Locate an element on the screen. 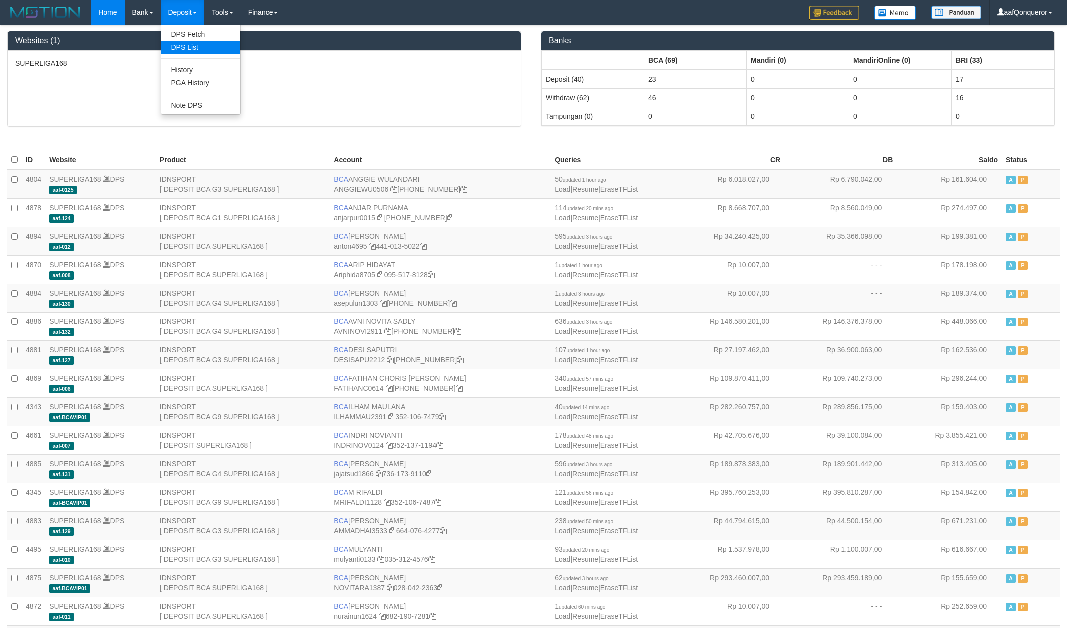 This screenshot has width=1067, height=628. a: Copy 4062280135 to clipboard is located at coordinates (457, 332).